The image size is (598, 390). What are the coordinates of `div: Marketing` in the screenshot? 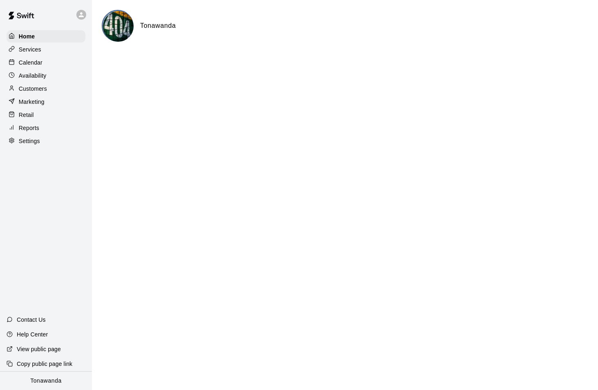 It's located at (46, 102).